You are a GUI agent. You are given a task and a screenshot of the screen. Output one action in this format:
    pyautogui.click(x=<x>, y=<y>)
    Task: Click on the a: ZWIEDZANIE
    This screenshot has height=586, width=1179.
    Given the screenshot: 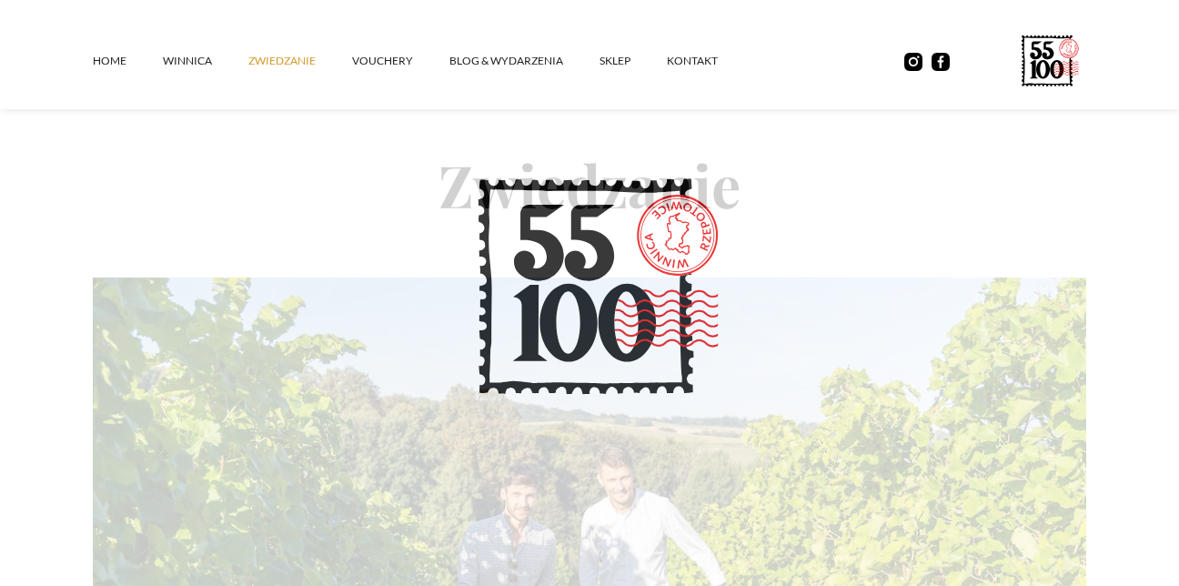 What is the action you would take?
    pyautogui.click(x=300, y=61)
    